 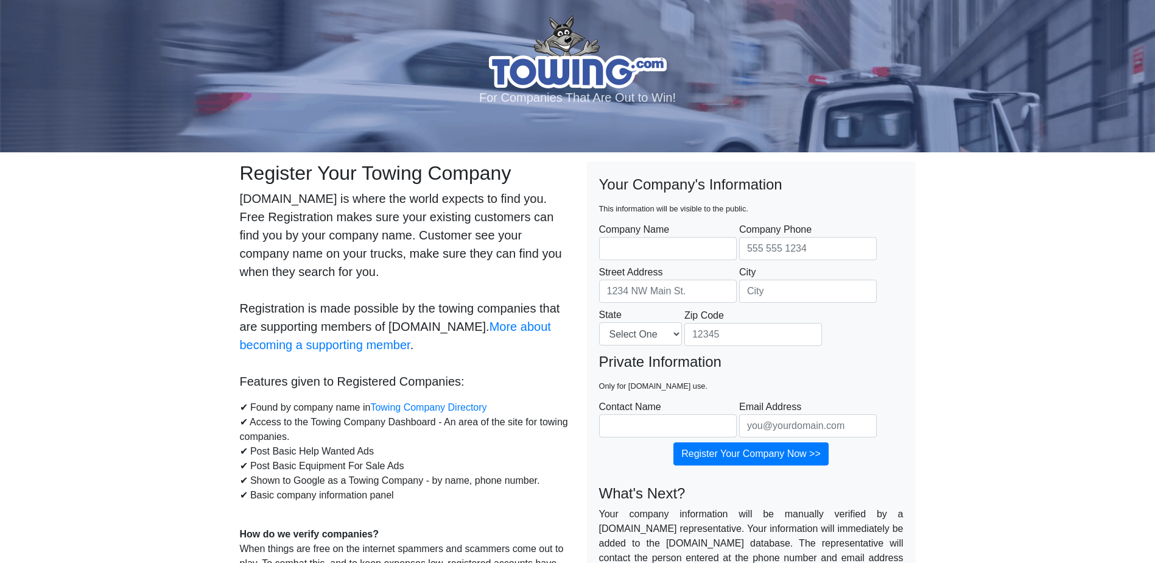 I want to click on input: Company Phone, so click(x=808, y=249).